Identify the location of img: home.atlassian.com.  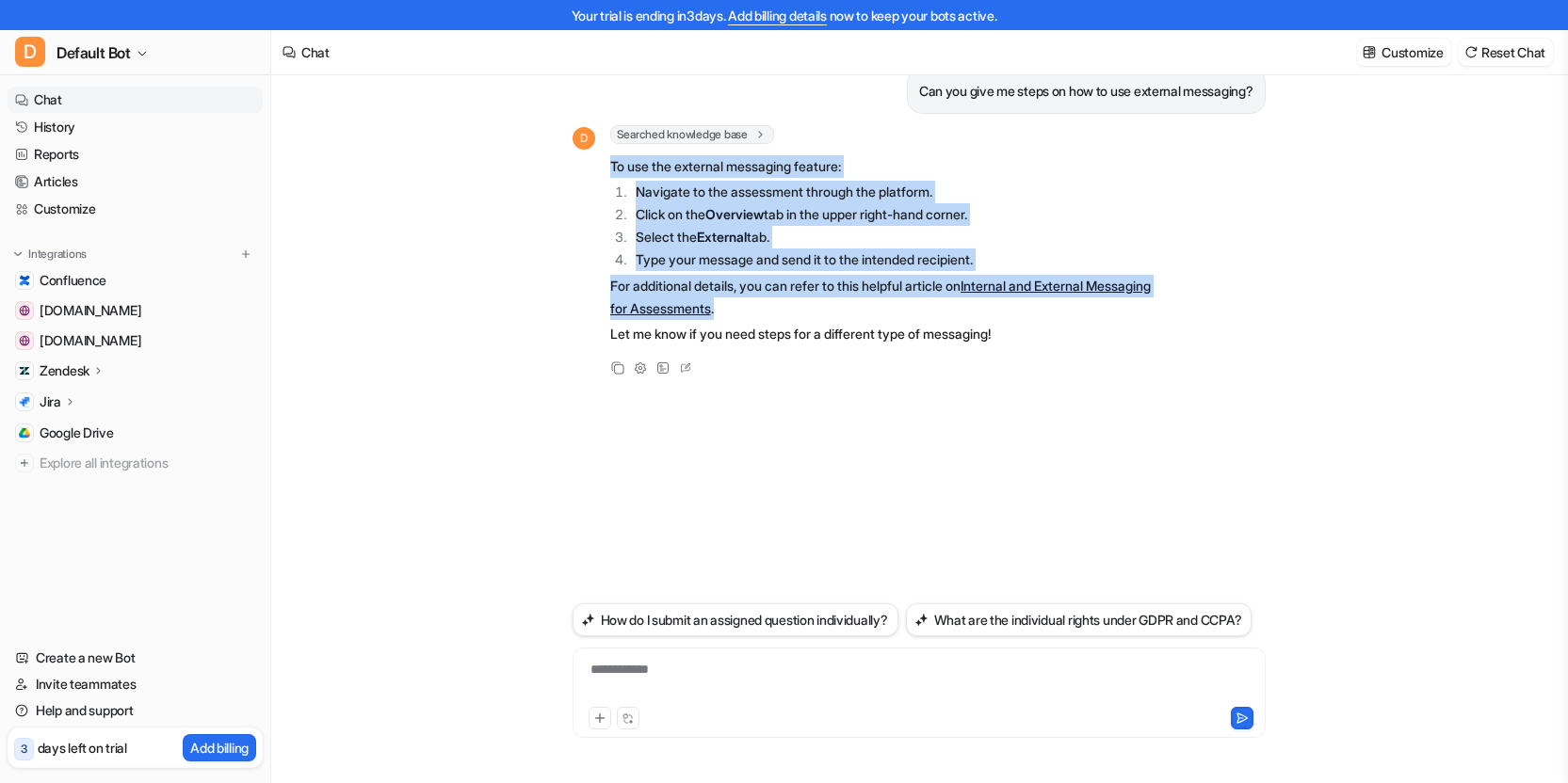
(24, 341).